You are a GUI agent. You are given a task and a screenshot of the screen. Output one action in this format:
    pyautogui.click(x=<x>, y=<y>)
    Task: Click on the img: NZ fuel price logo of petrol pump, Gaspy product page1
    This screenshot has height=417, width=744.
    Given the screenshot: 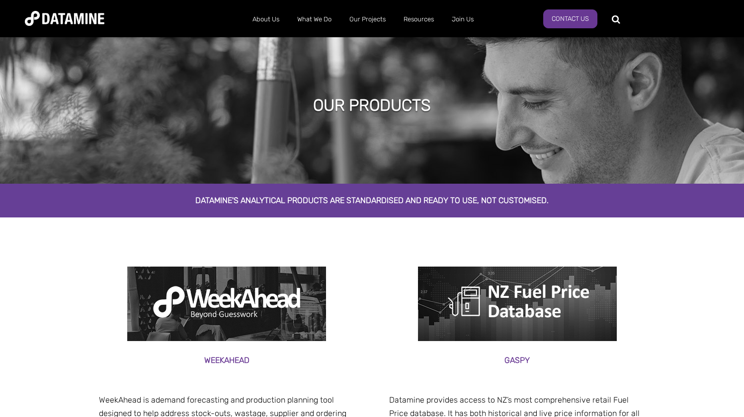 What is the action you would take?
    pyautogui.click(x=517, y=304)
    